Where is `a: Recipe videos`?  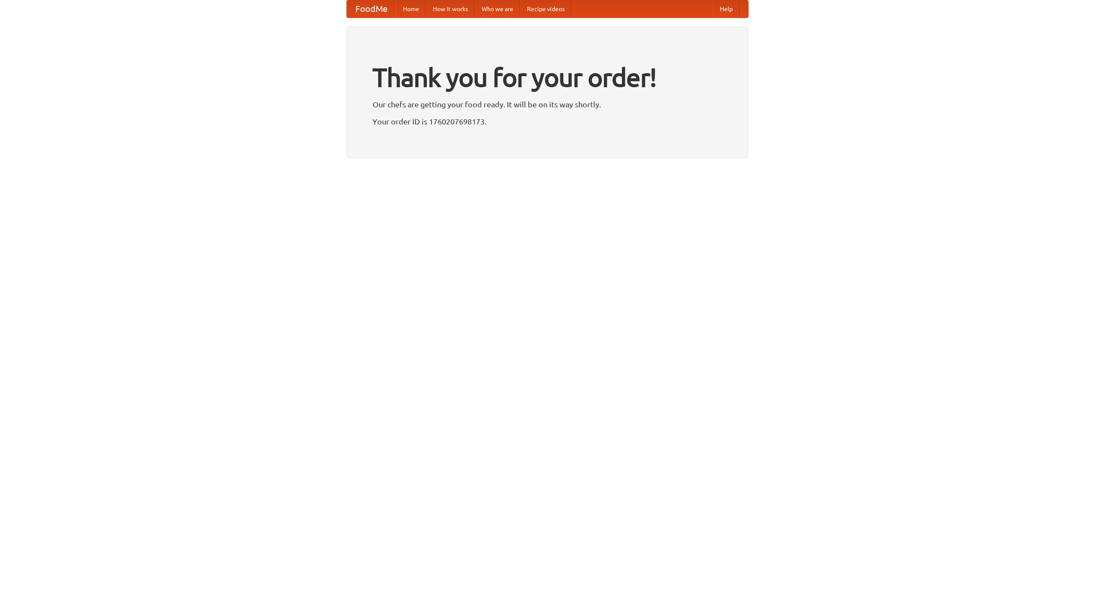 a: Recipe videos is located at coordinates (546, 9).